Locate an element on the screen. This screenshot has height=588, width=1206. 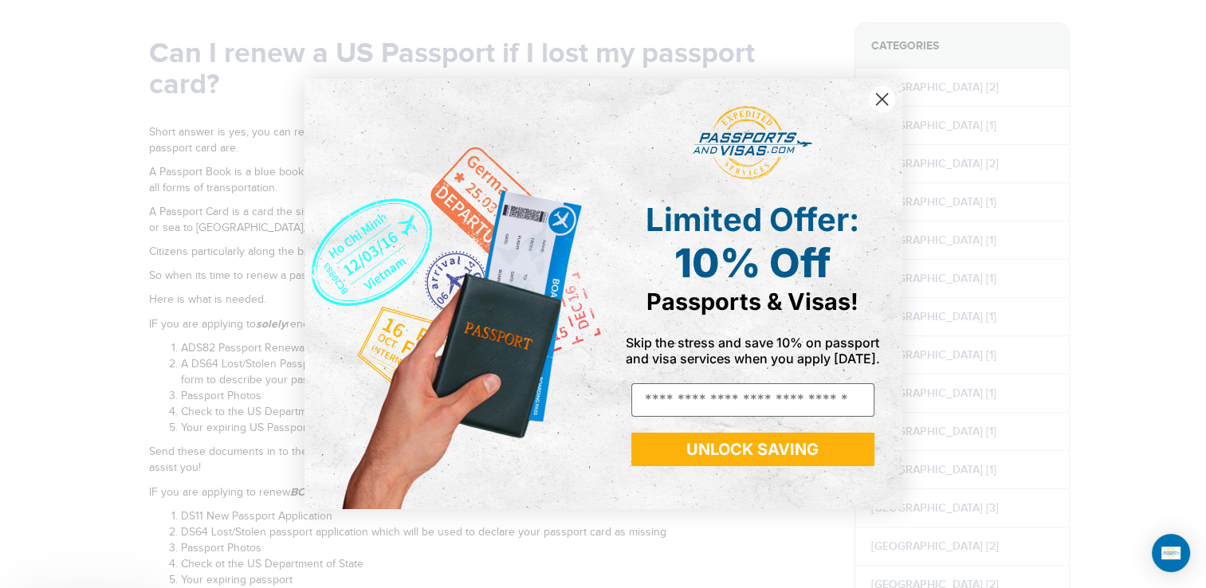
img: de9cda0d-0715-46ca-9a25-073762a91ba7.png is located at coordinates (454, 294).